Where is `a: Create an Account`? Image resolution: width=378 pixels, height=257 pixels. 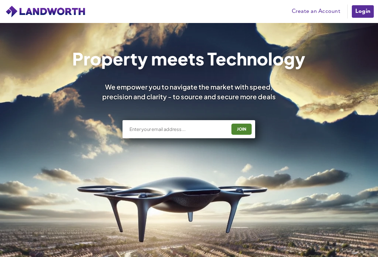
a: Create an Account is located at coordinates (316, 12).